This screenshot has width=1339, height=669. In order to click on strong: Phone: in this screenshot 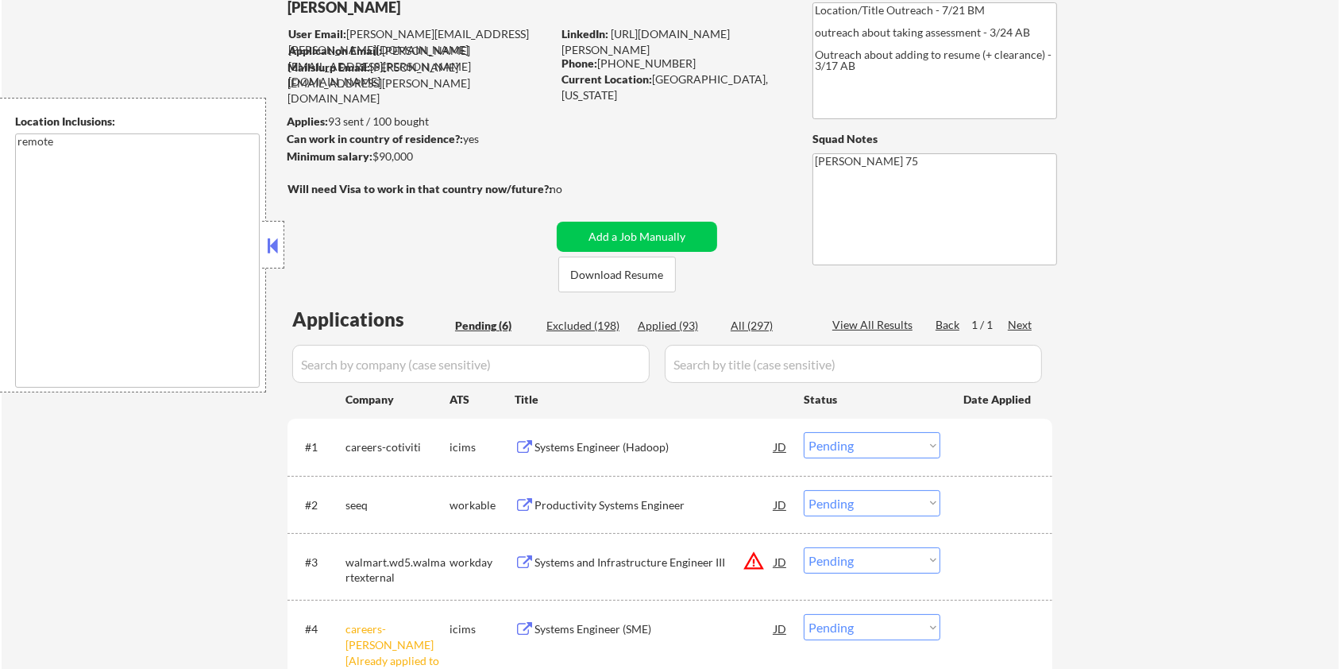, I will do `click(579, 63)`.